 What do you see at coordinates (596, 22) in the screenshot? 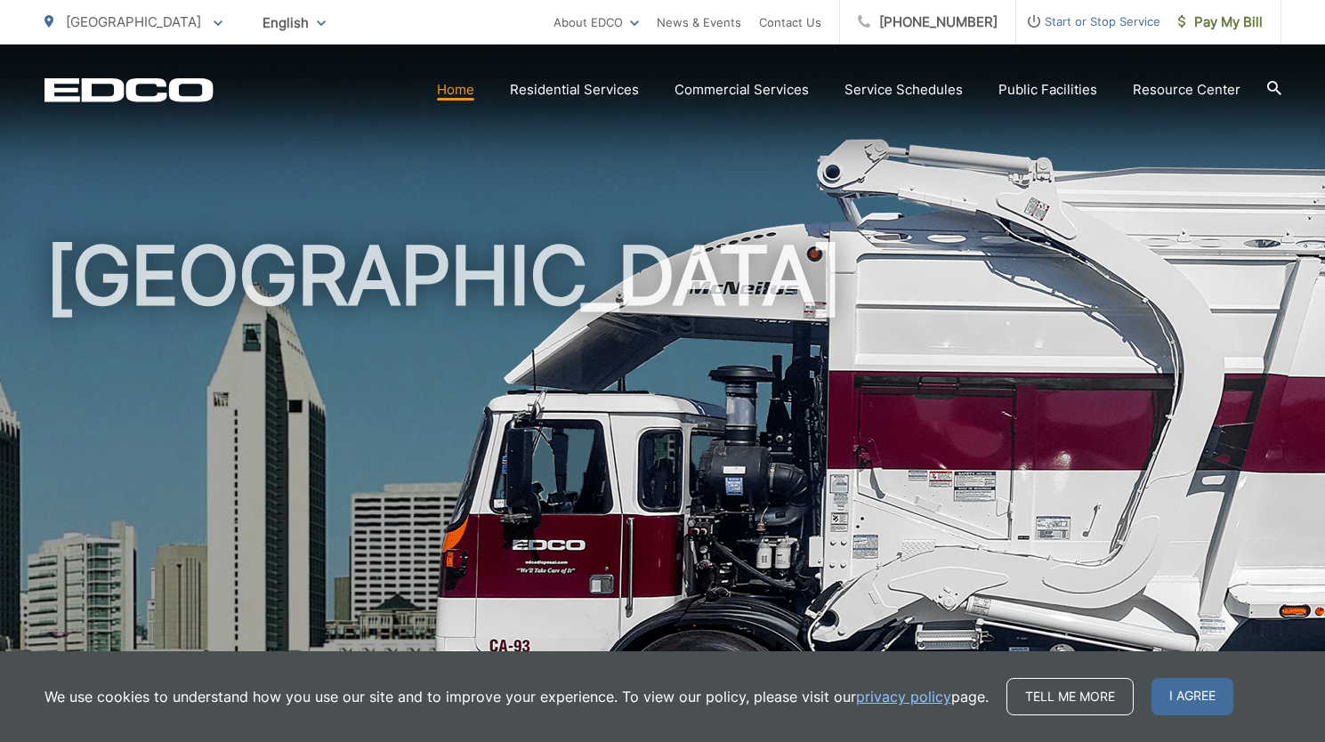
I see `a: About EDCO` at bounding box center [596, 22].